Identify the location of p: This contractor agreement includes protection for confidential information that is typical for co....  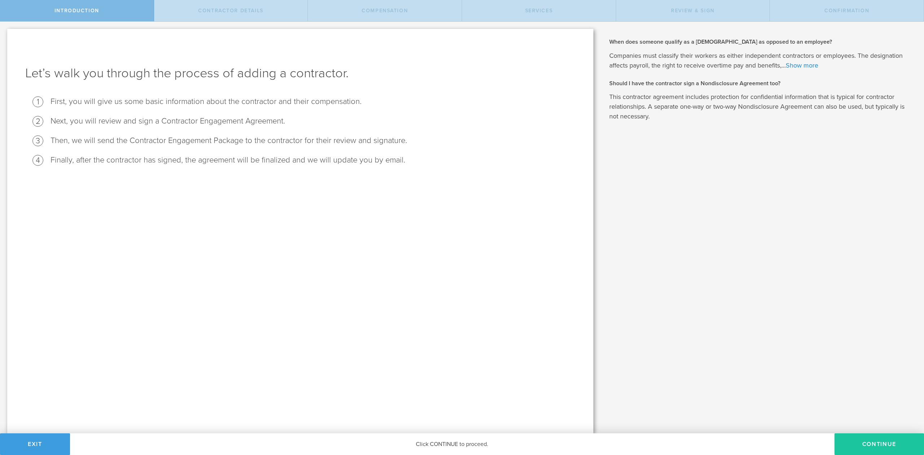
(761, 106).